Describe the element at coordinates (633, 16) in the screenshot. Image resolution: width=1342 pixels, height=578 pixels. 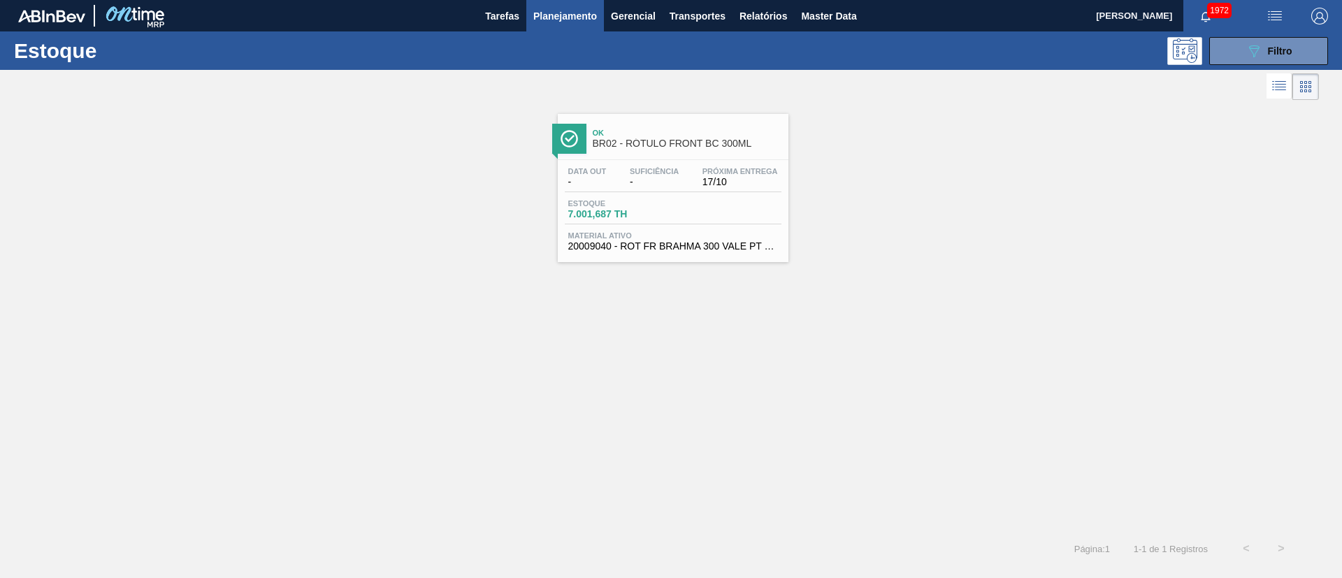
I see `span: Gerencial` at that location.